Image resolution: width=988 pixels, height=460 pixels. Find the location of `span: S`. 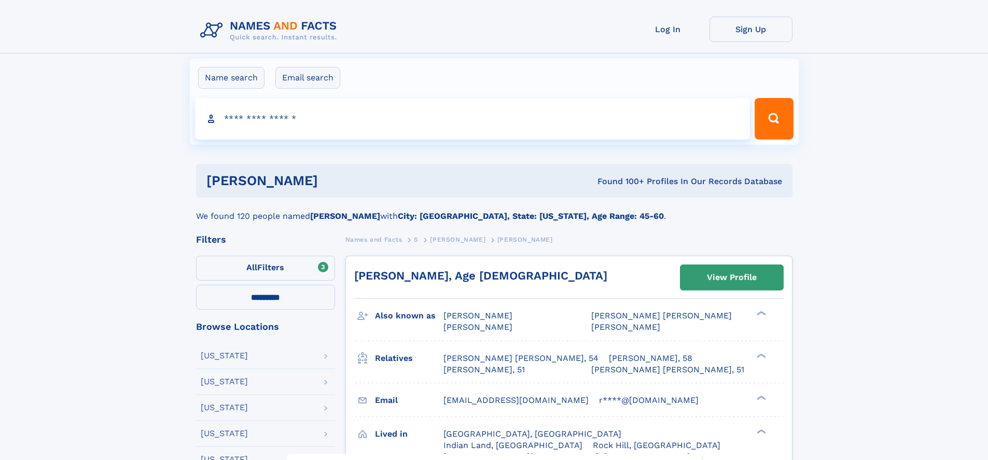

span: S is located at coordinates (416, 240).